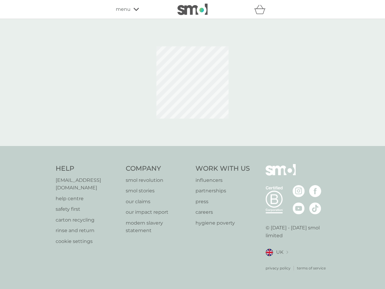  I want to click on h4: Company, so click(158, 168).